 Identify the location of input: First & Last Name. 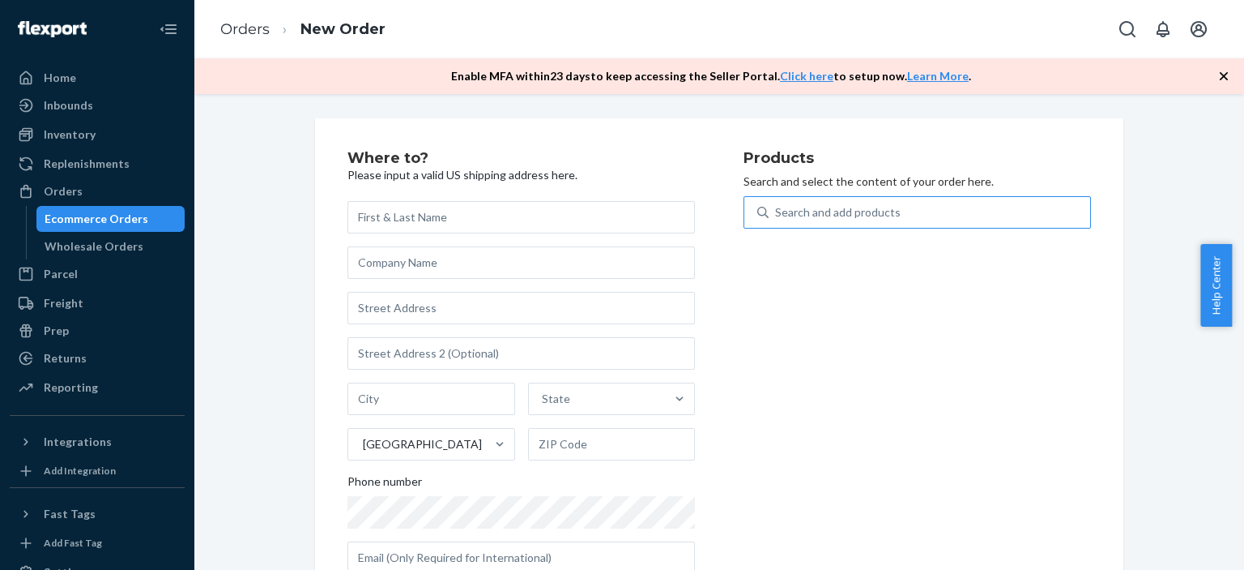
(521, 217).